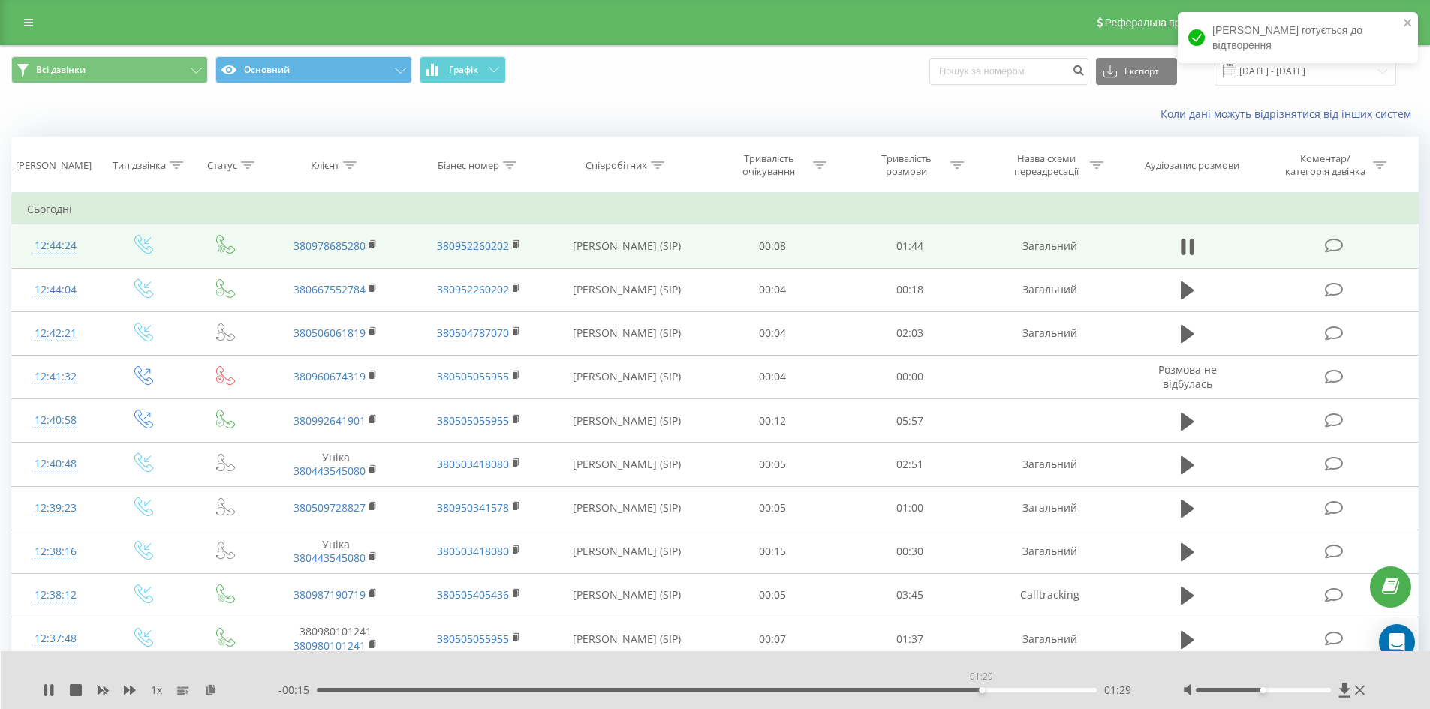 The image size is (1430, 709). I want to click on span: Всі дзвінки, so click(61, 70).